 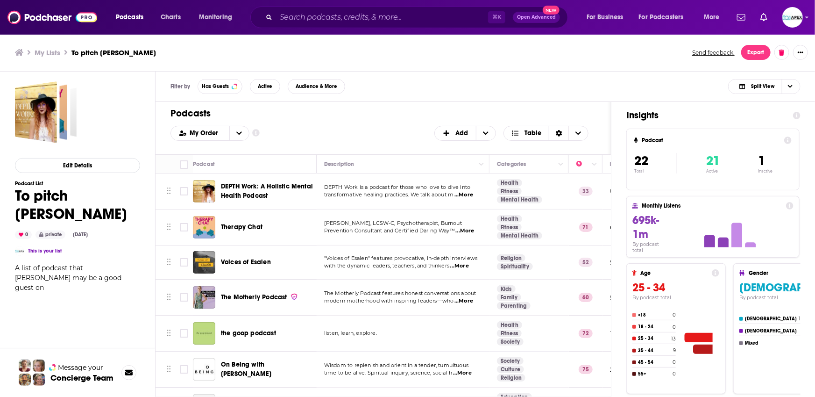 I want to click on h2: Choose View, so click(x=546, y=133).